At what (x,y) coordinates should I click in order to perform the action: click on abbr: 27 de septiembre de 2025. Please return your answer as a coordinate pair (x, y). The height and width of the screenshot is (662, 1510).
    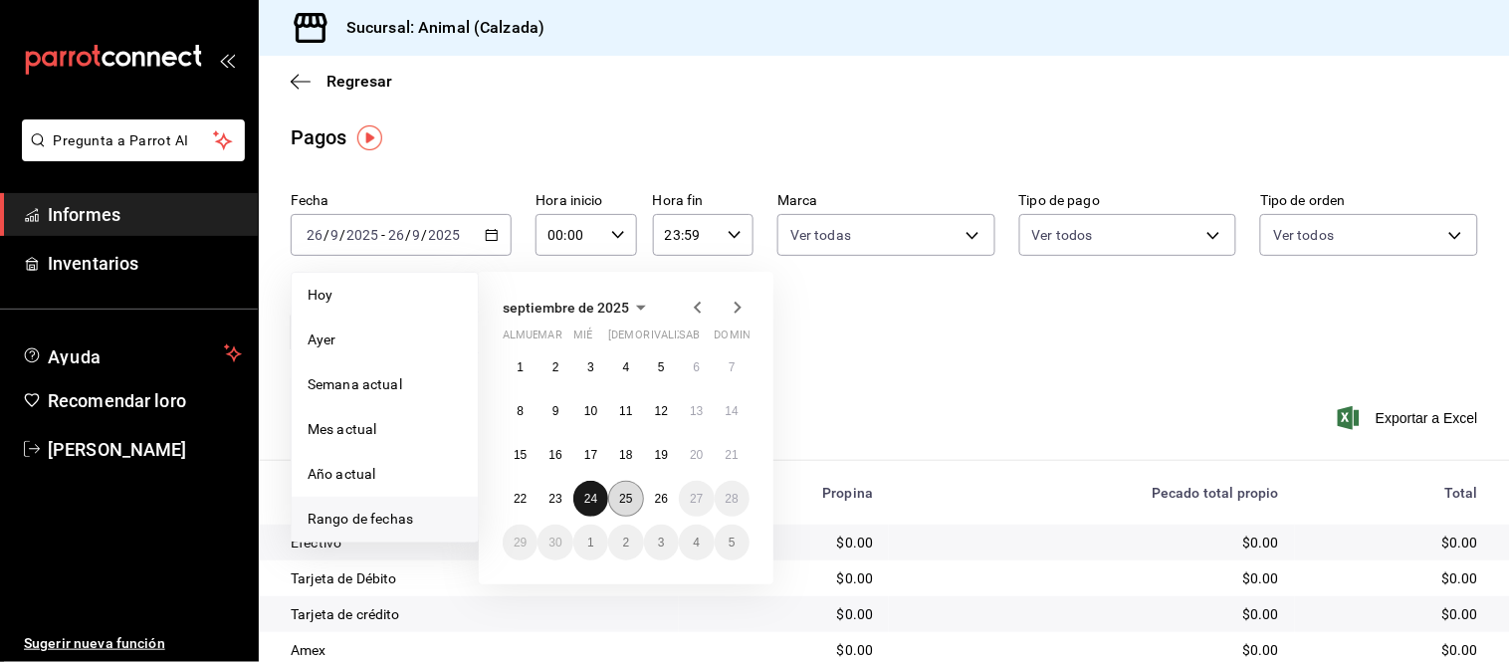
    Looking at the image, I should click on (696, 499).